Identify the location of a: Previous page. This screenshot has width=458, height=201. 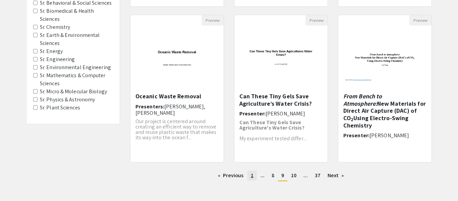
(231, 175).